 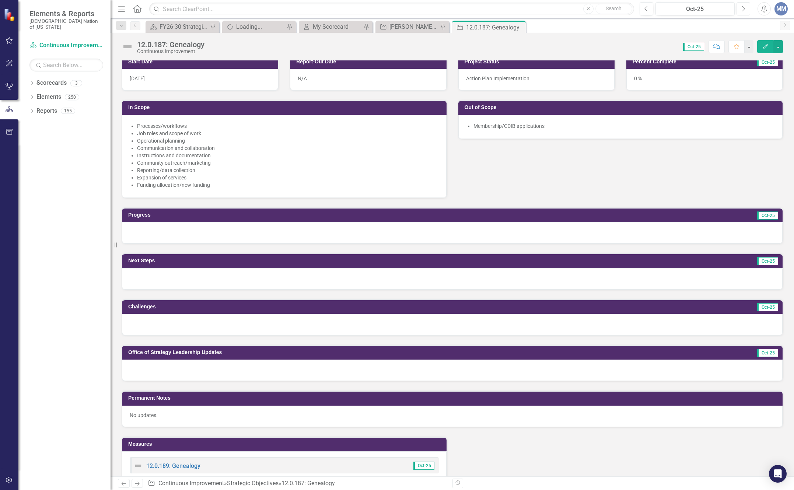 What do you see at coordinates (288, 141) in the screenshot?
I see `li: Operational planning` at bounding box center [288, 141].